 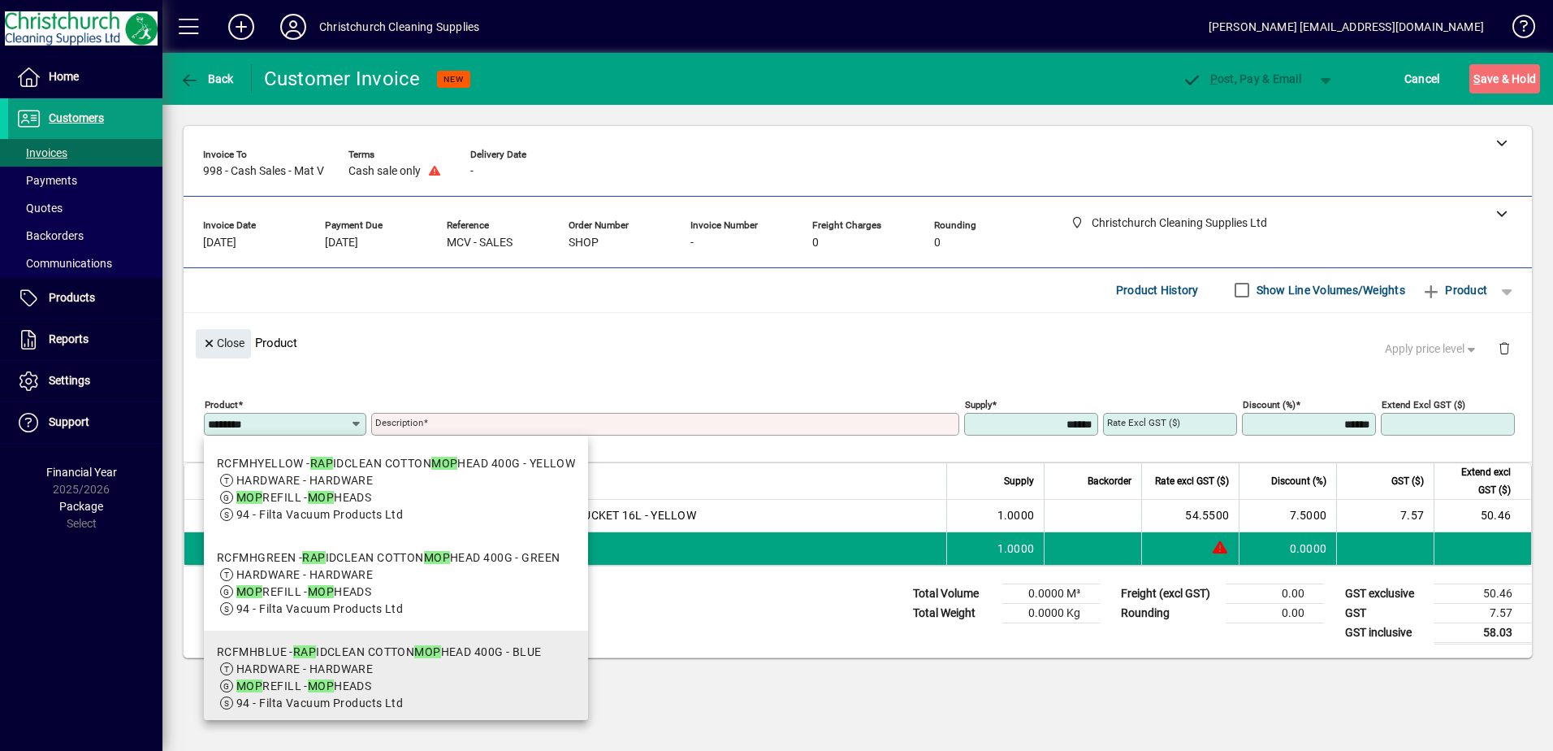 What do you see at coordinates (1517, 29) in the screenshot?
I see `a: Knowledge Base` at bounding box center [1517, 29].